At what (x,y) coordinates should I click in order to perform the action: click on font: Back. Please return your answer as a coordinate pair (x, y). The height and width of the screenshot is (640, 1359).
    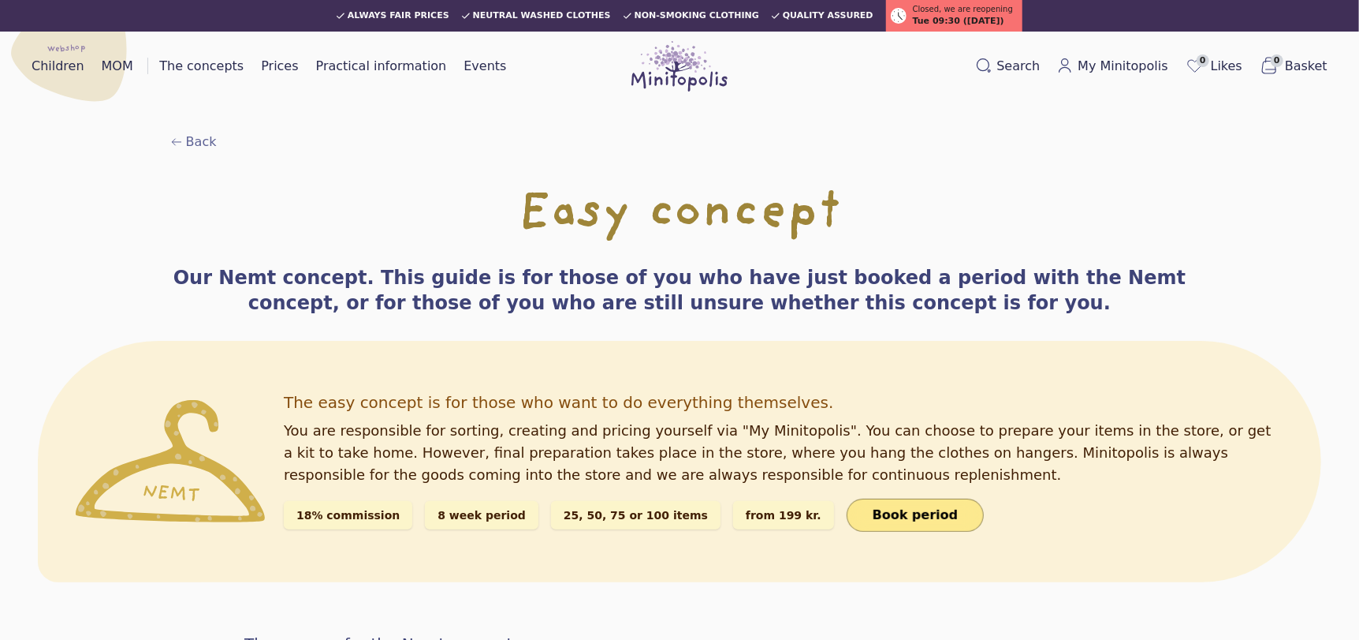
    Looking at the image, I should click on (201, 141).